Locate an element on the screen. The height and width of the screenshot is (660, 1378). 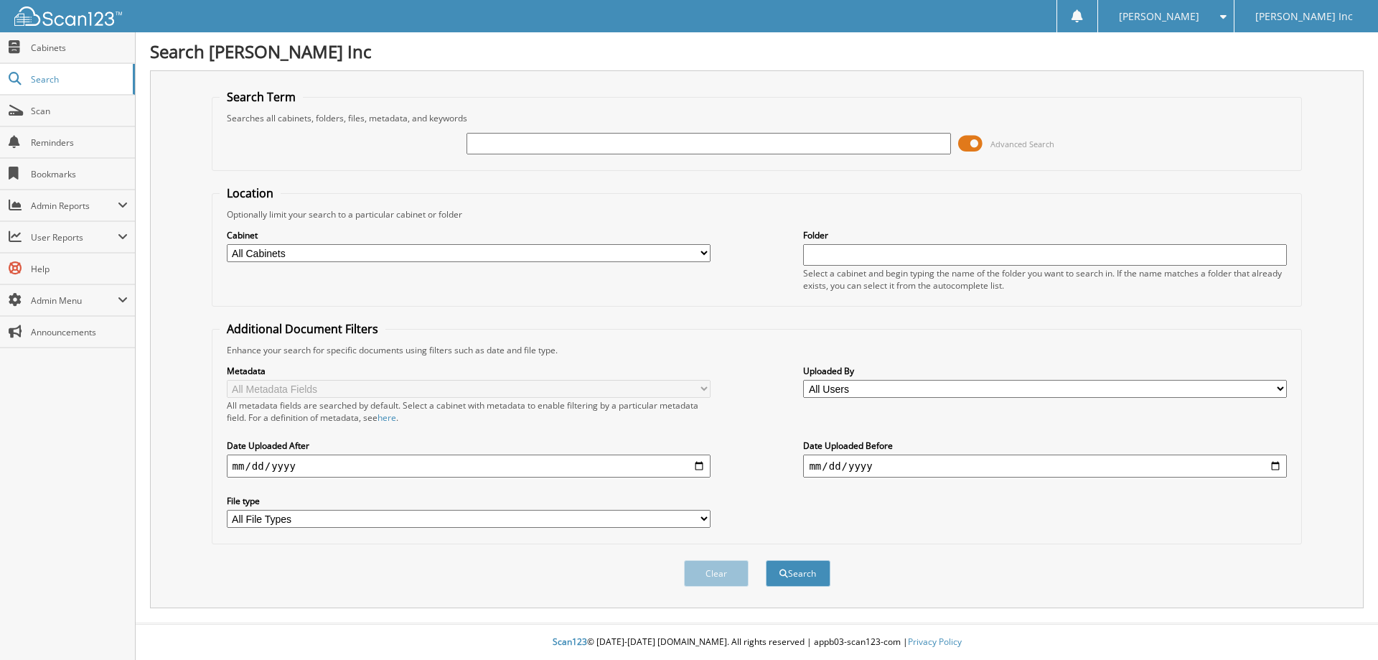
label: Cabinet is located at coordinates (469, 235).